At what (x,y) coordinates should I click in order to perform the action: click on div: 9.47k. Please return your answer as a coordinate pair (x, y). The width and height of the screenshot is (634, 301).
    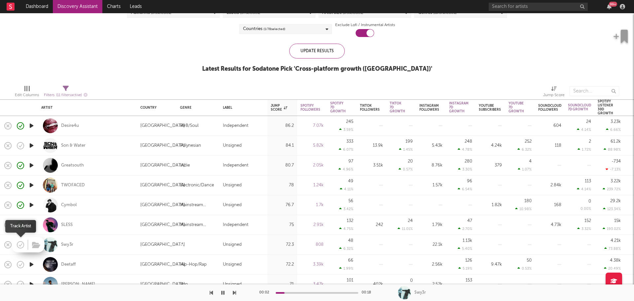
    Looking at the image, I should click on (490, 265).